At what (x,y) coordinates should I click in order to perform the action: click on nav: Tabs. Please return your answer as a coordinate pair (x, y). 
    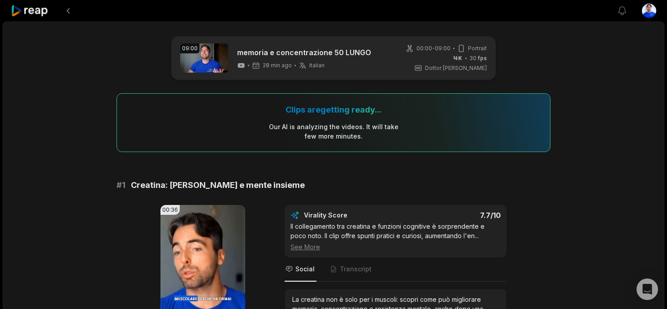
    Looking at the image, I should click on (396, 270).